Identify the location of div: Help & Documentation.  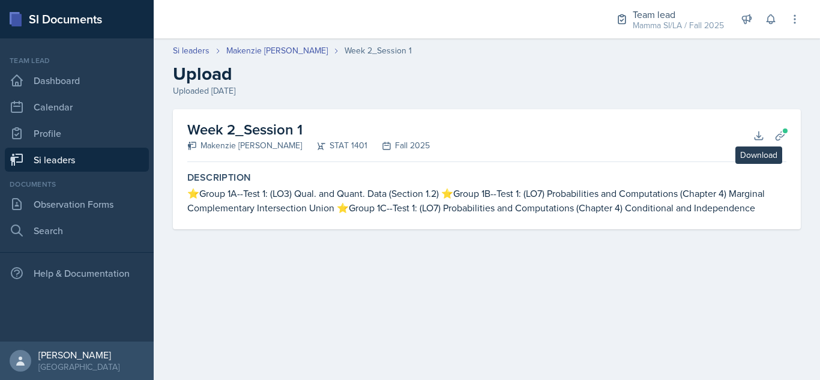
(77, 273).